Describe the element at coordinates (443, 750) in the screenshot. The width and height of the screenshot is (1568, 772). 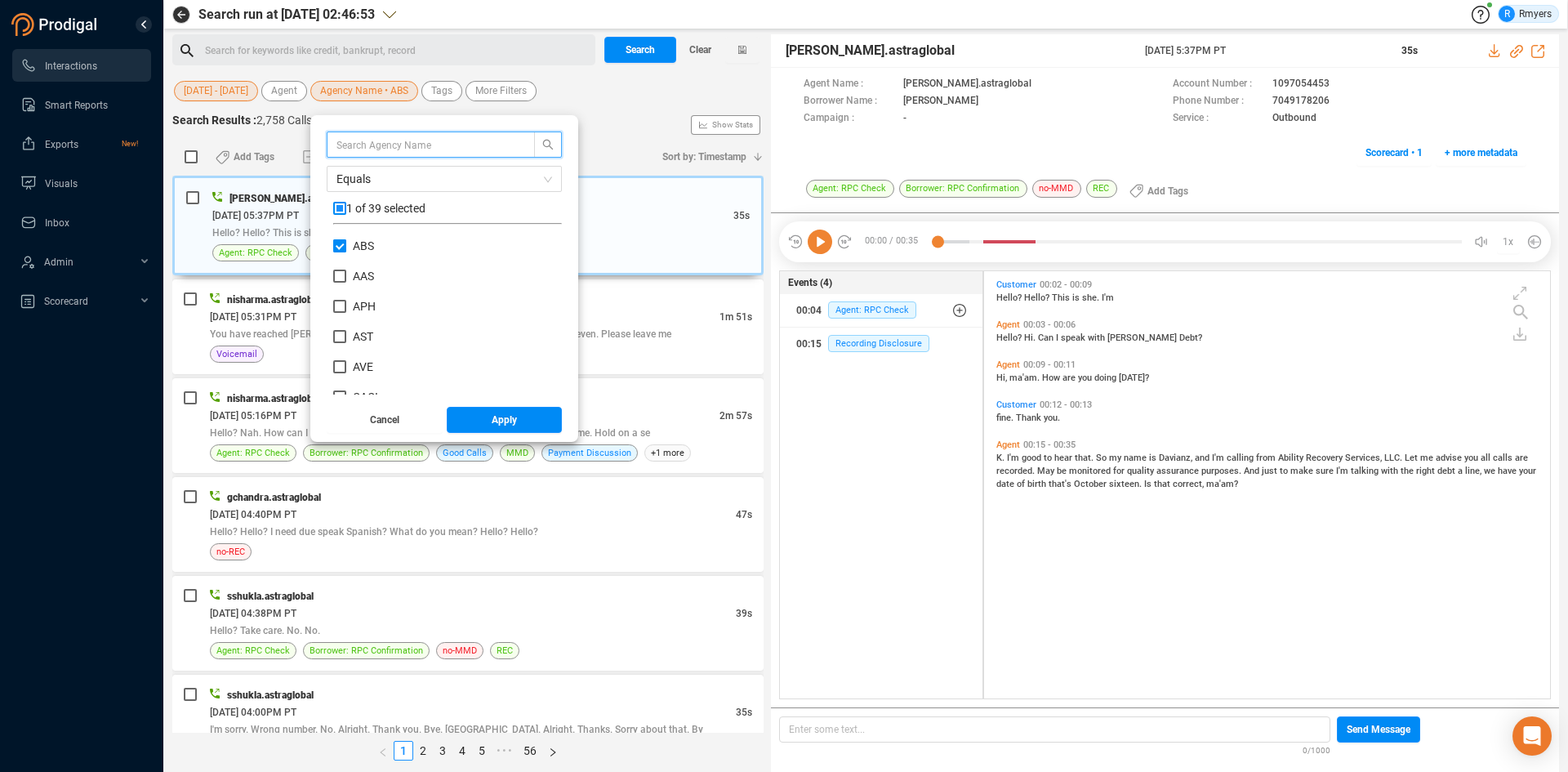
I see `li: 3` at that location.